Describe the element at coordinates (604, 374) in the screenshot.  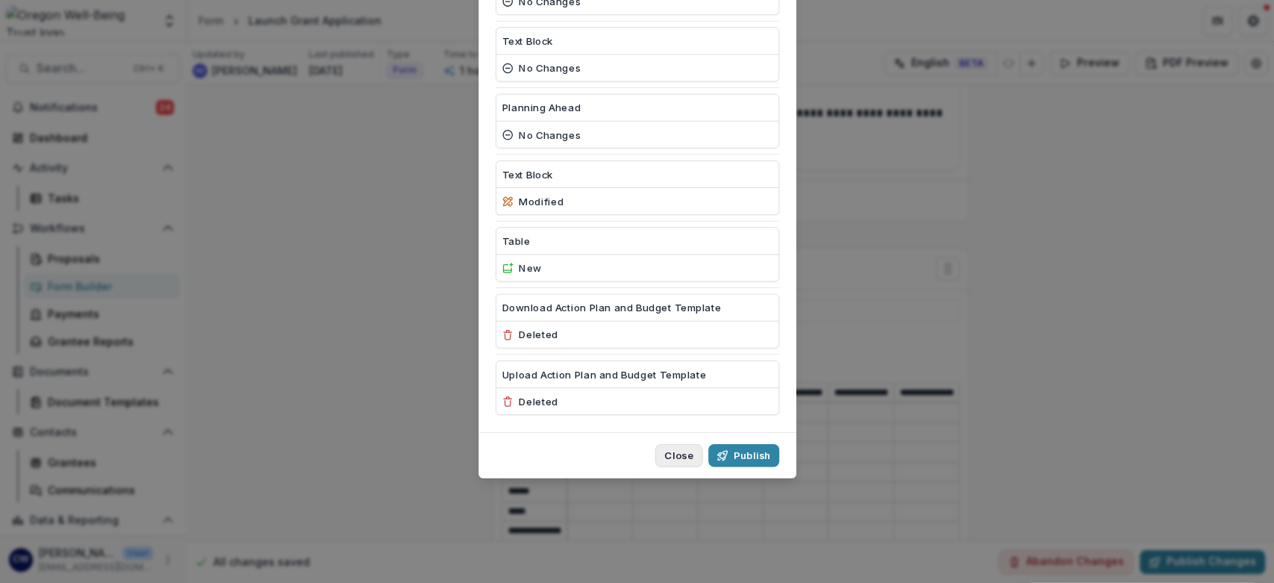
I see `p: Upload Action Plan and Budget Template` at that location.